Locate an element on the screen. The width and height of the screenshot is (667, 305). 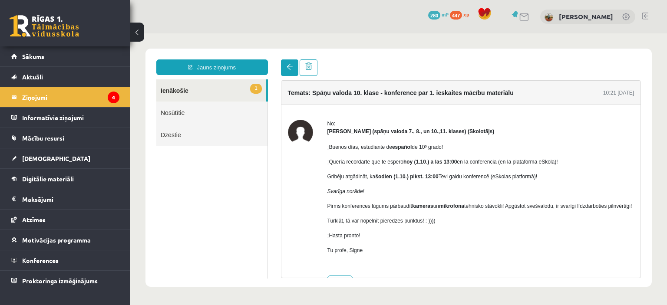
a: Informatīvie ziņojumi is located at coordinates (65, 118).